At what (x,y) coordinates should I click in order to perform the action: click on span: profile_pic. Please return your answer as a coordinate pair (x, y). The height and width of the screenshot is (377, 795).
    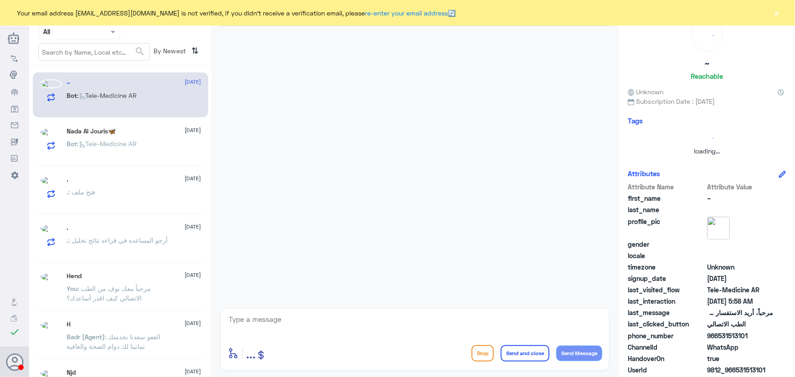
    Looking at the image, I should click on (666, 227).